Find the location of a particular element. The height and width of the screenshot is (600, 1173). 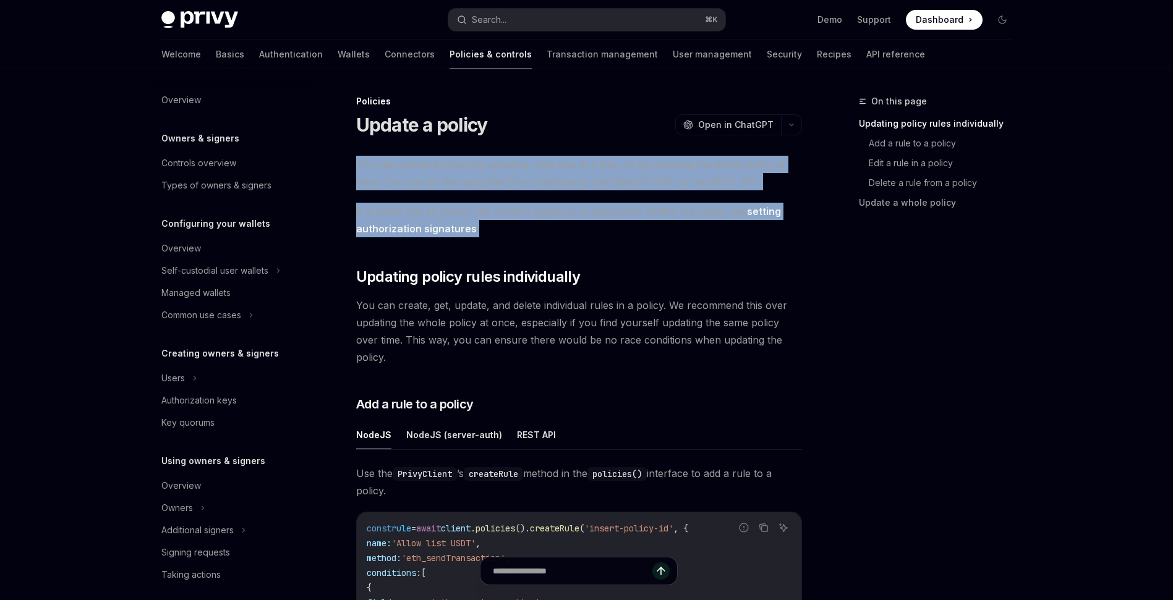

span: policies is located at coordinates (495, 528).